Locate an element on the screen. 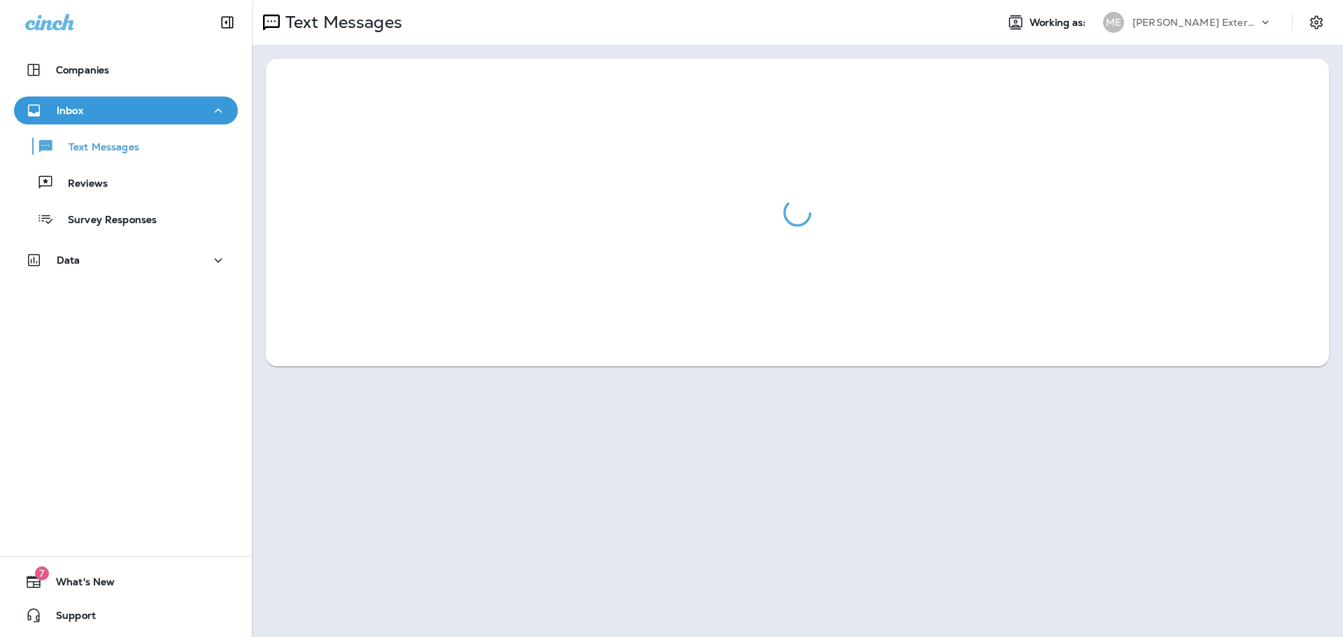  span: Support is located at coordinates (69, 618).